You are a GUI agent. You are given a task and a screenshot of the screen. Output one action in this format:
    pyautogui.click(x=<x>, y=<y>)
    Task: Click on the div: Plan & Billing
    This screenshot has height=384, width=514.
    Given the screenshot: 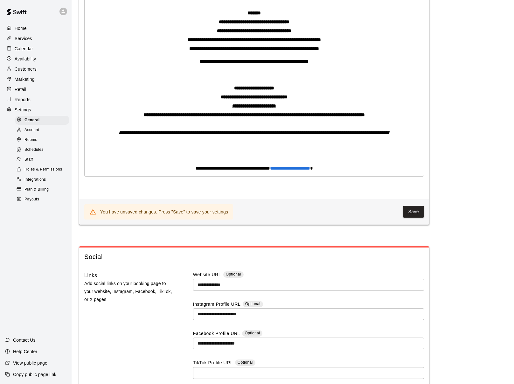 What is the action you would take?
    pyautogui.click(x=42, y=189)
    